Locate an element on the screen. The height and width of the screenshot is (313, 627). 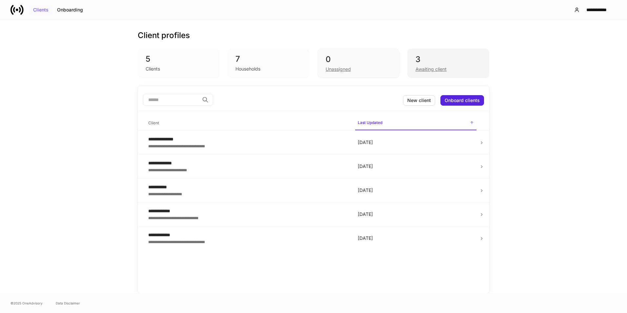
div: Awaiting client is located at coordinates (431, 69).